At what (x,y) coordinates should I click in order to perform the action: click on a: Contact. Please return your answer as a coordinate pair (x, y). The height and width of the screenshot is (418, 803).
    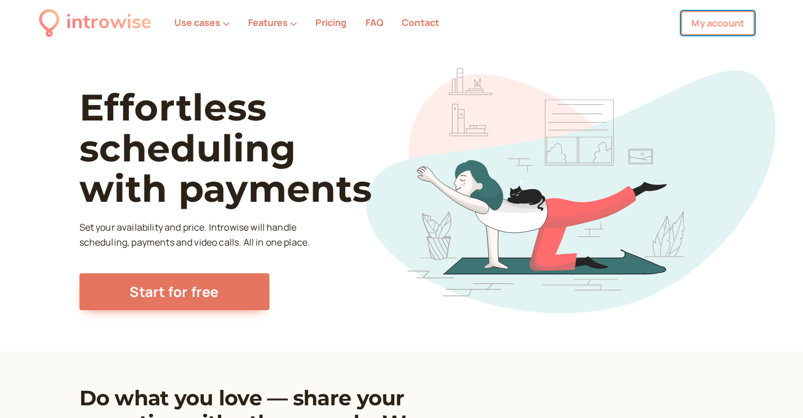
    Looking at the image, I should click on (420, 22).